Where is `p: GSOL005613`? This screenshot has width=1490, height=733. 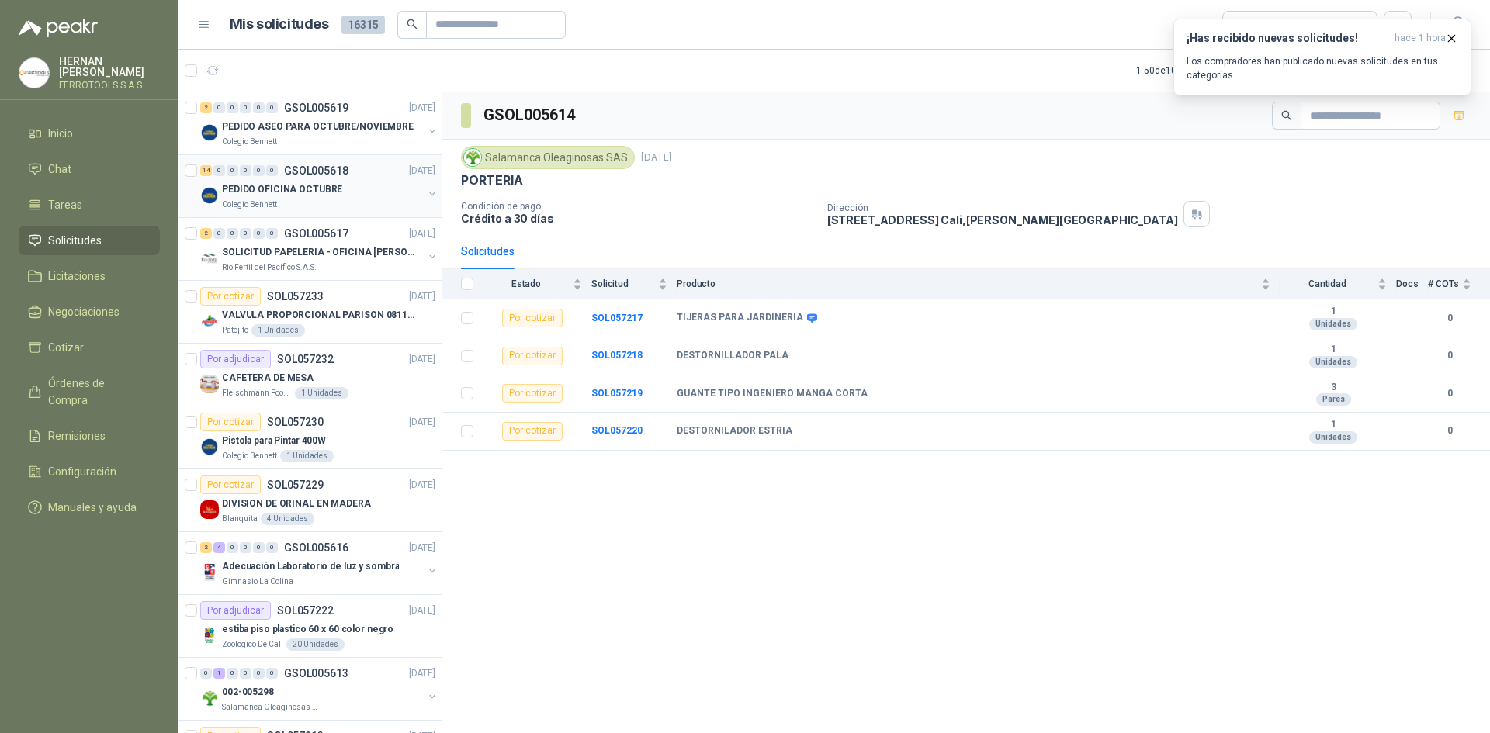 p: GSOL005613 is located at coordinates (316, 674).